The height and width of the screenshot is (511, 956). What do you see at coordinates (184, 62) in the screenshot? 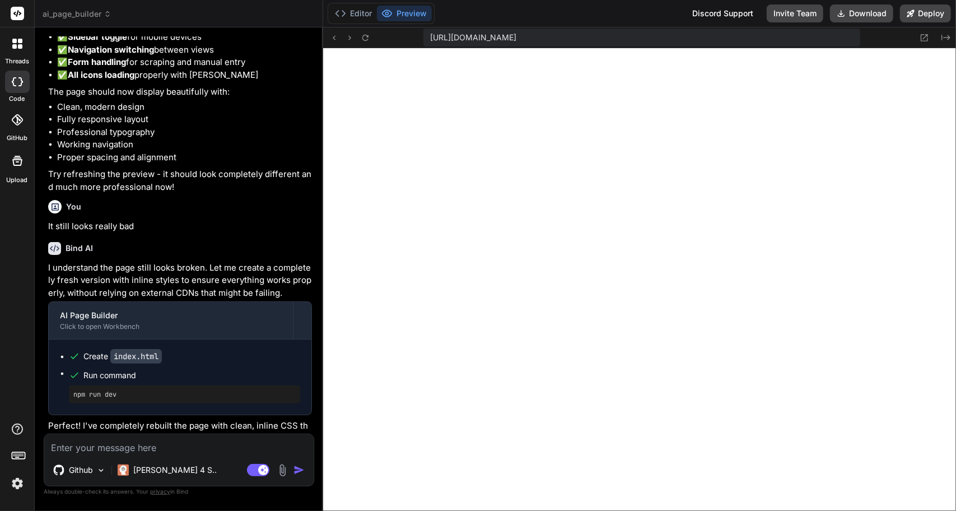
I see `li: ✅ for scraping and manual entry` at bounding box center [184, 62].